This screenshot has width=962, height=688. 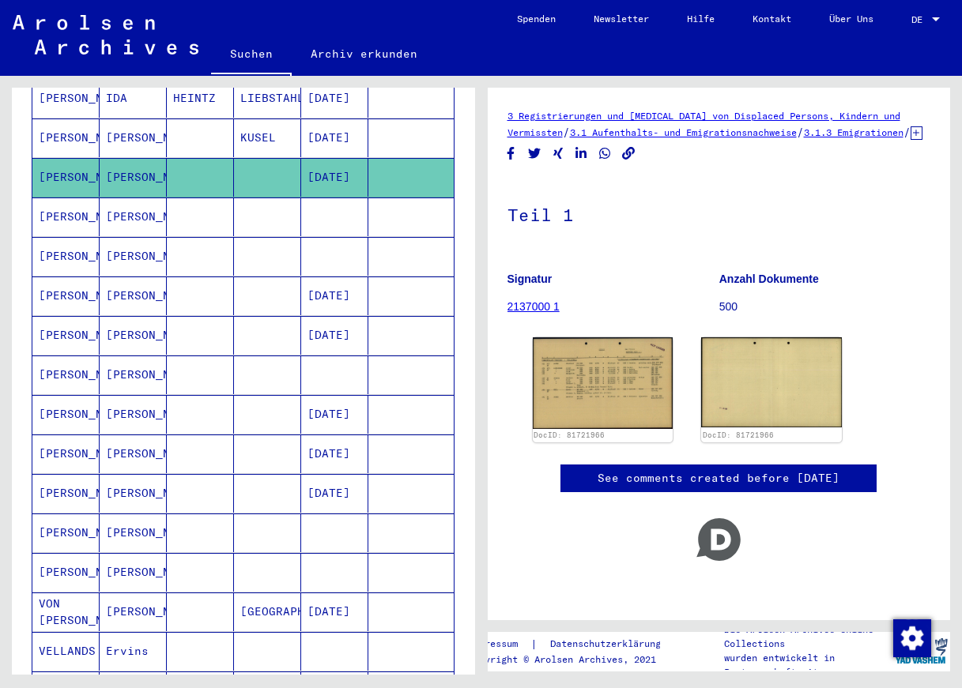 What do you see at coordinates (824, 307) in the screenshot?
I see `p: 500` at bounding box center [824, 307].